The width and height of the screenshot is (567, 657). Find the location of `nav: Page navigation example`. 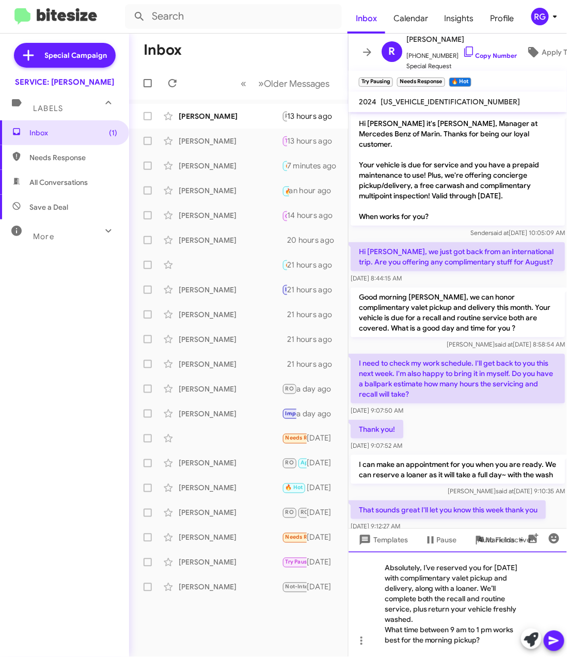

nav: Page navigation example is located at coordinates (285, 83).